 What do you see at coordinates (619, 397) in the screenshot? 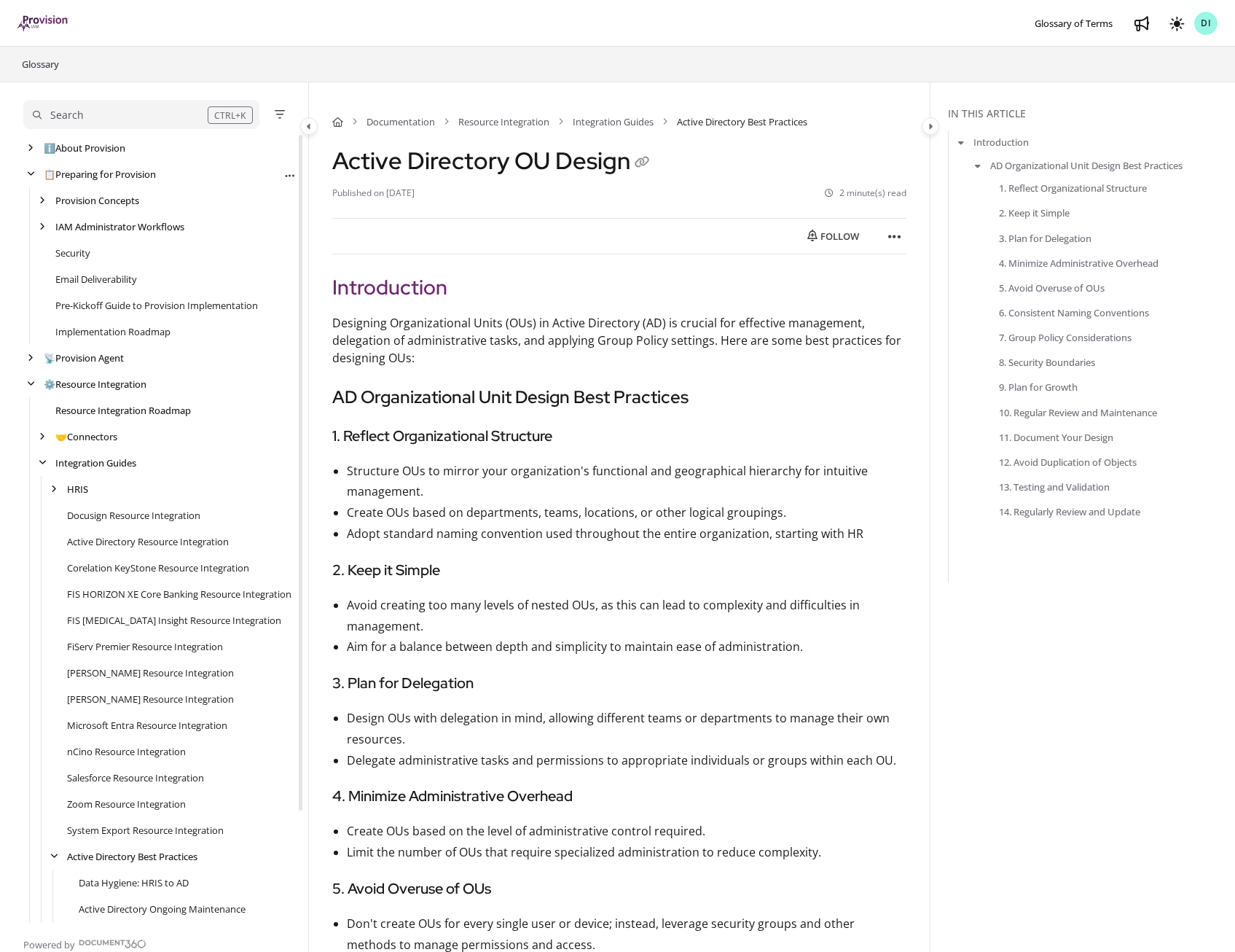
I see `h3: AD Organizational Unit Design Best Practices` at bounding box center [619, 397].